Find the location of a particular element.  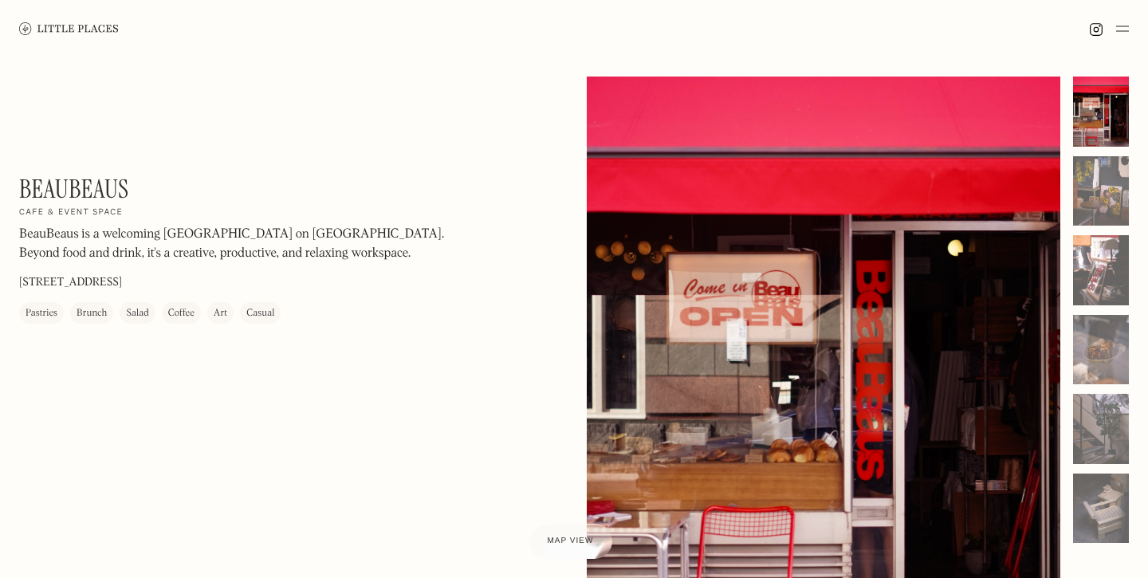

h1: BeauBeaus is located at coordinates (74, 189).